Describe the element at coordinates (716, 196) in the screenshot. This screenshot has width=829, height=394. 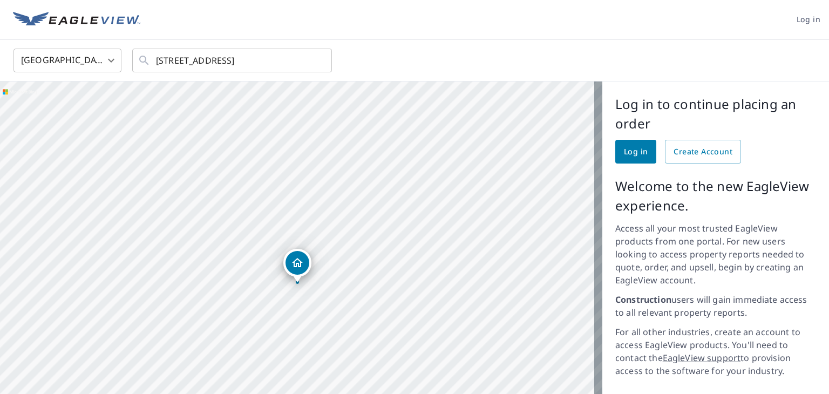
I see `p: Welcome to the new EagleView experience.` at that location.